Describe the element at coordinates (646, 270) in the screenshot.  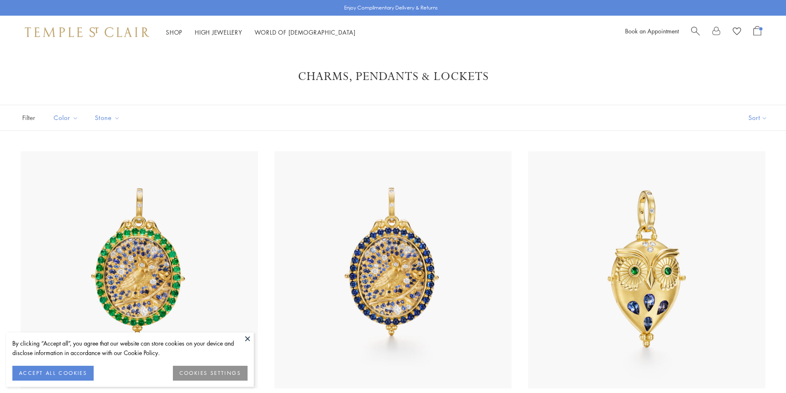
I see `img: 18K Tanzanite Night Owl Locket` at that location.